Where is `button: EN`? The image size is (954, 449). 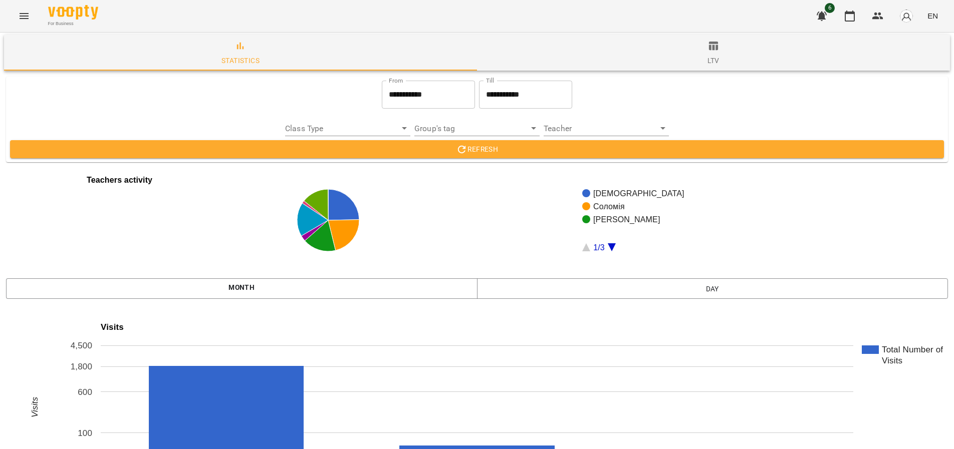
button: EN is located at coordinates (932, 16).